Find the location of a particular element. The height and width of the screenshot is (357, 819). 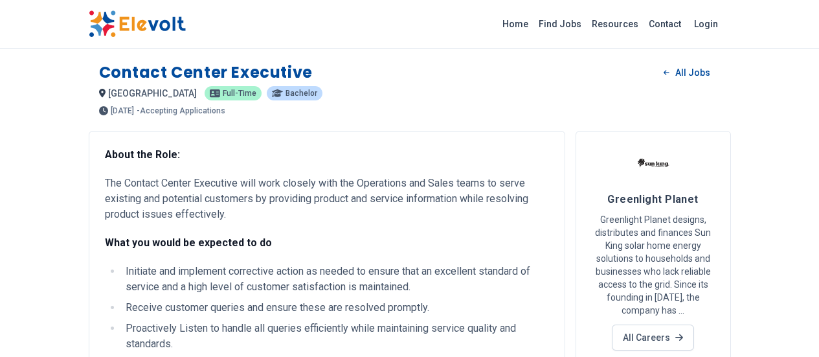

p: Greenlight Planet designs, distributes and finances Sun King solar home energy solutions to house... is located at coordinates (653, 265).